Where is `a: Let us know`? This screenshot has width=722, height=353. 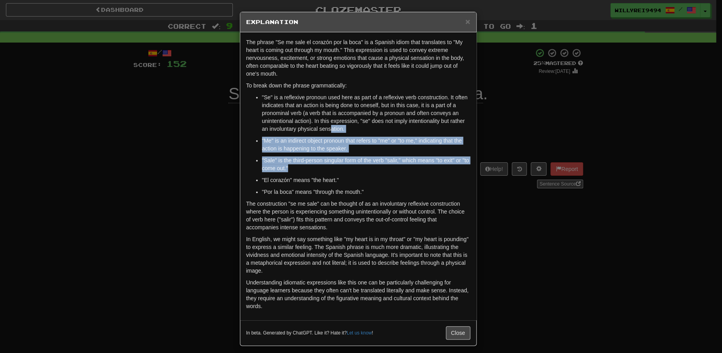 a: Let us know is located at coordinates (359, 333).